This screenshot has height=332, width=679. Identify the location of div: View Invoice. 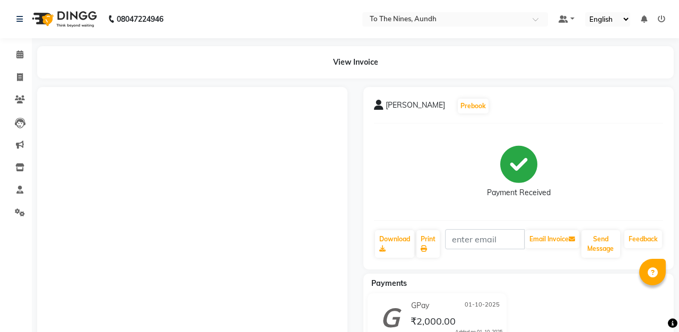
(355, 62).